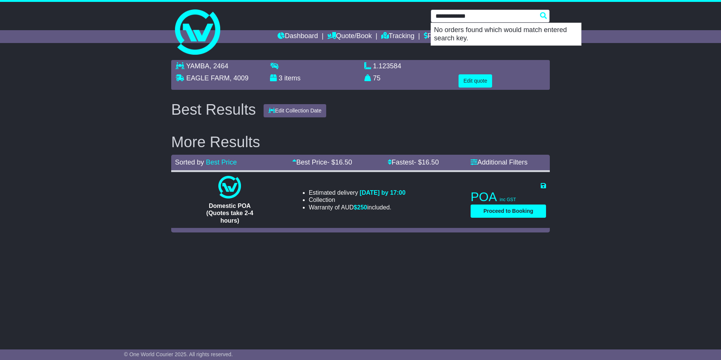 The image size is (721, 360). What do you see at coordinates (221, 162) in the screenshot?
I see `a: Best Price` at bounding box center [221, 162].